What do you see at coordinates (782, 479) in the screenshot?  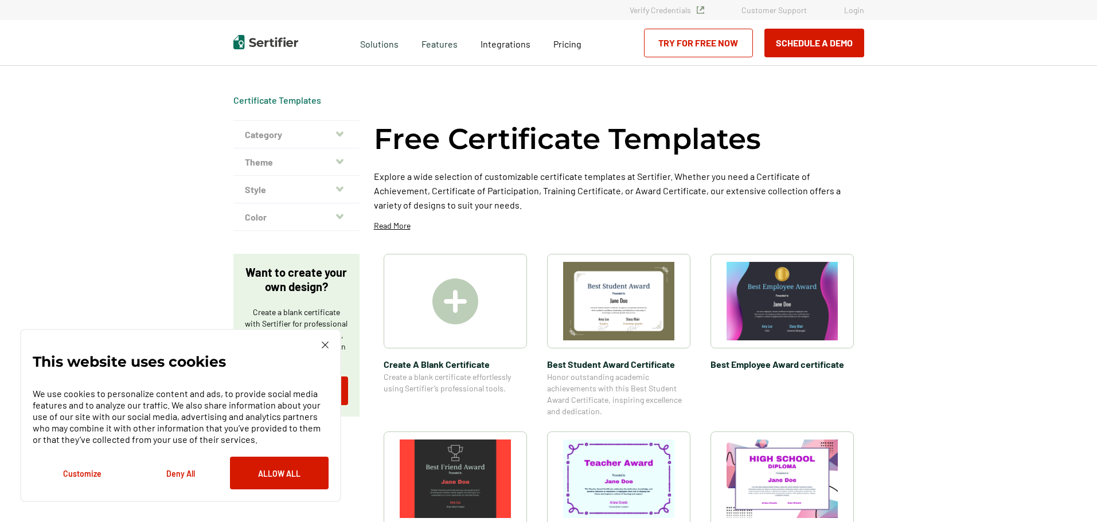 I see `img: Blue & Pink Geometric High School Diploma Template` at bounding box center [782, 479].